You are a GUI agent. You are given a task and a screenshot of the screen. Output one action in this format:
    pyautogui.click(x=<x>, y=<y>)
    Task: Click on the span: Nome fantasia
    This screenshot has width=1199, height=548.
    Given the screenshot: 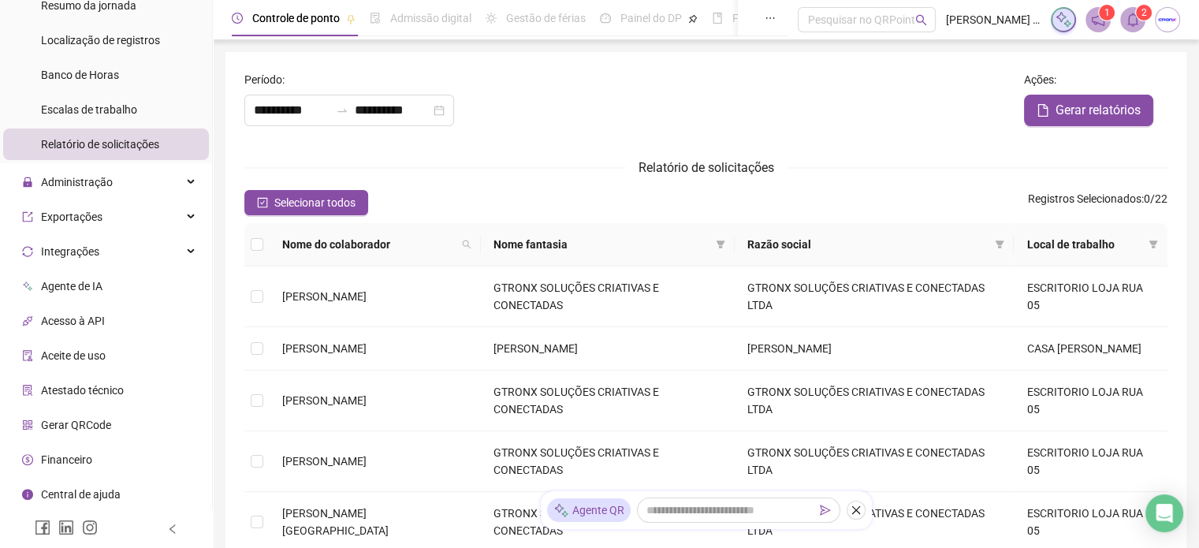 What is the action you would take?
    pyautogui.click(x=601, y=244)
    